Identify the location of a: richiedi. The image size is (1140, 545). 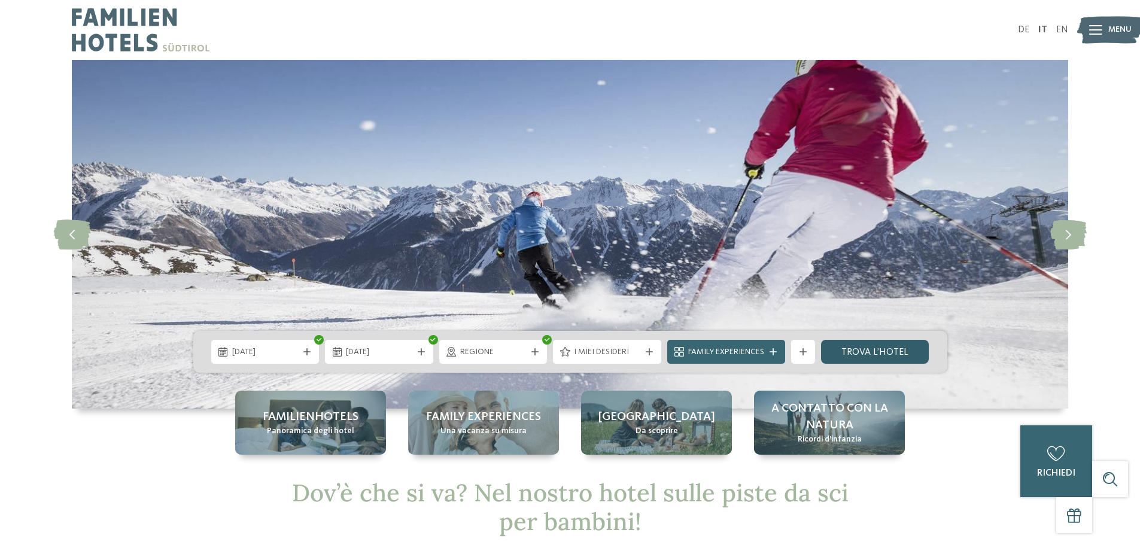
(1056, 461).